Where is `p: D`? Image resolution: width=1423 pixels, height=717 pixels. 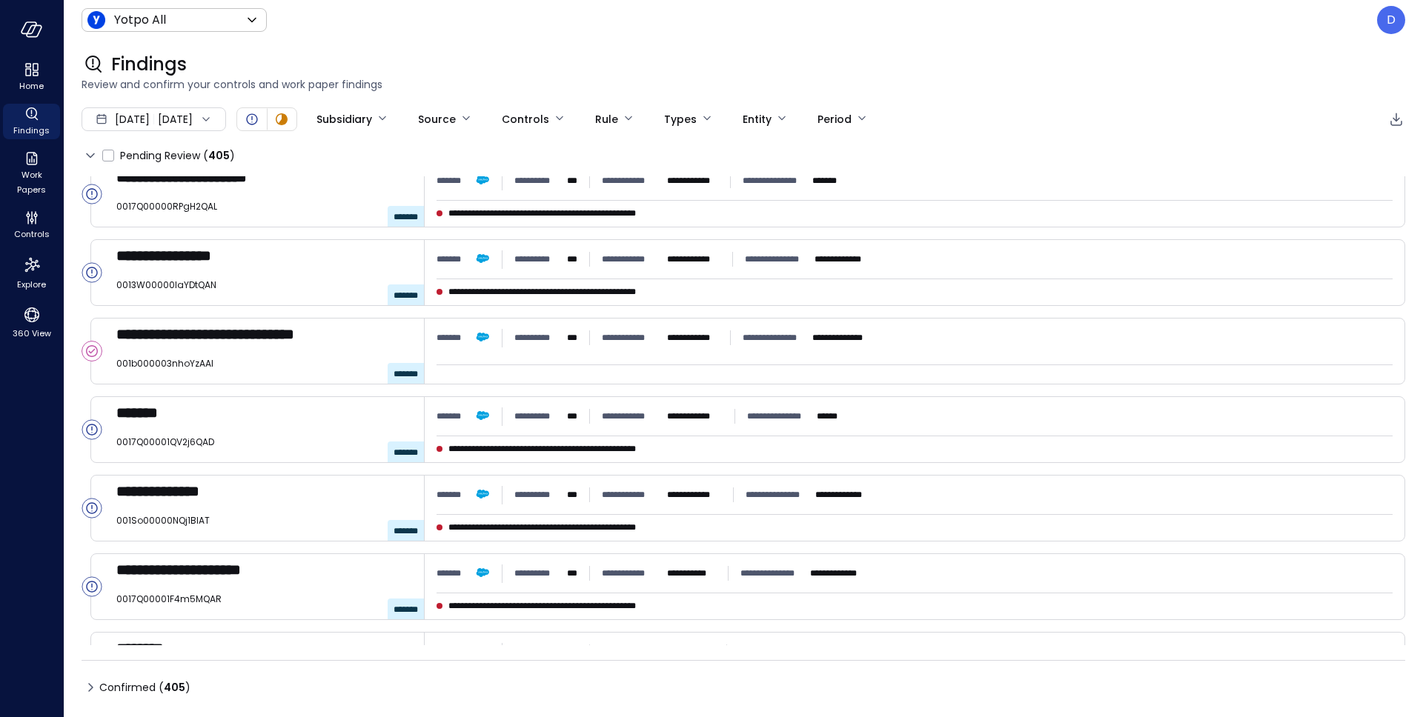
p: D is located at coordinates (1391, 20).